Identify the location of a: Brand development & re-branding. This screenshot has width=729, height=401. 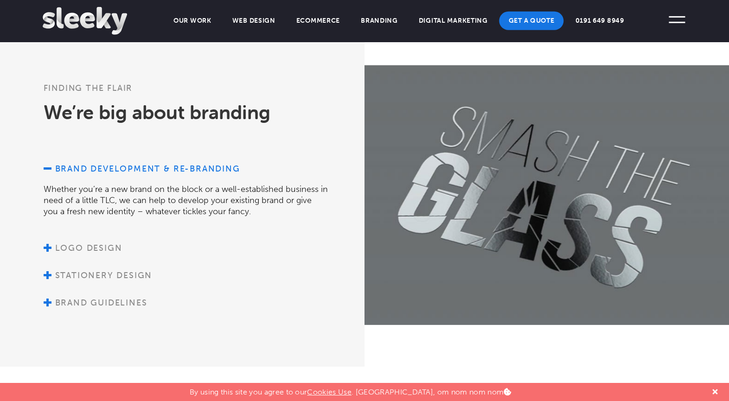
(142, 169).